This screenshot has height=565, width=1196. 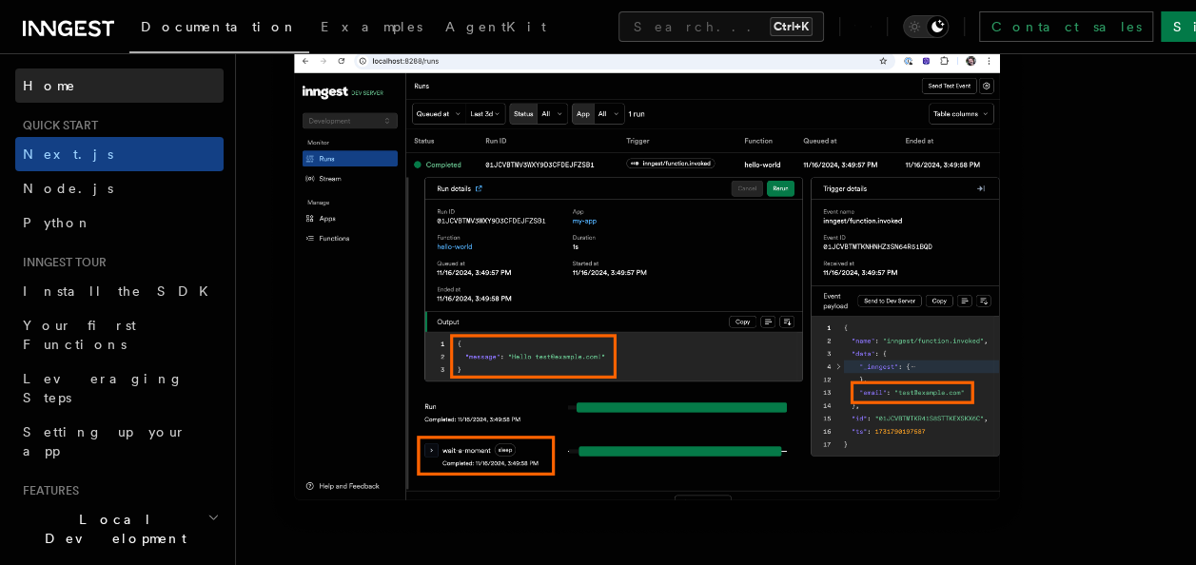 I want to click on span: Quick start, so click(x=56, y=126).